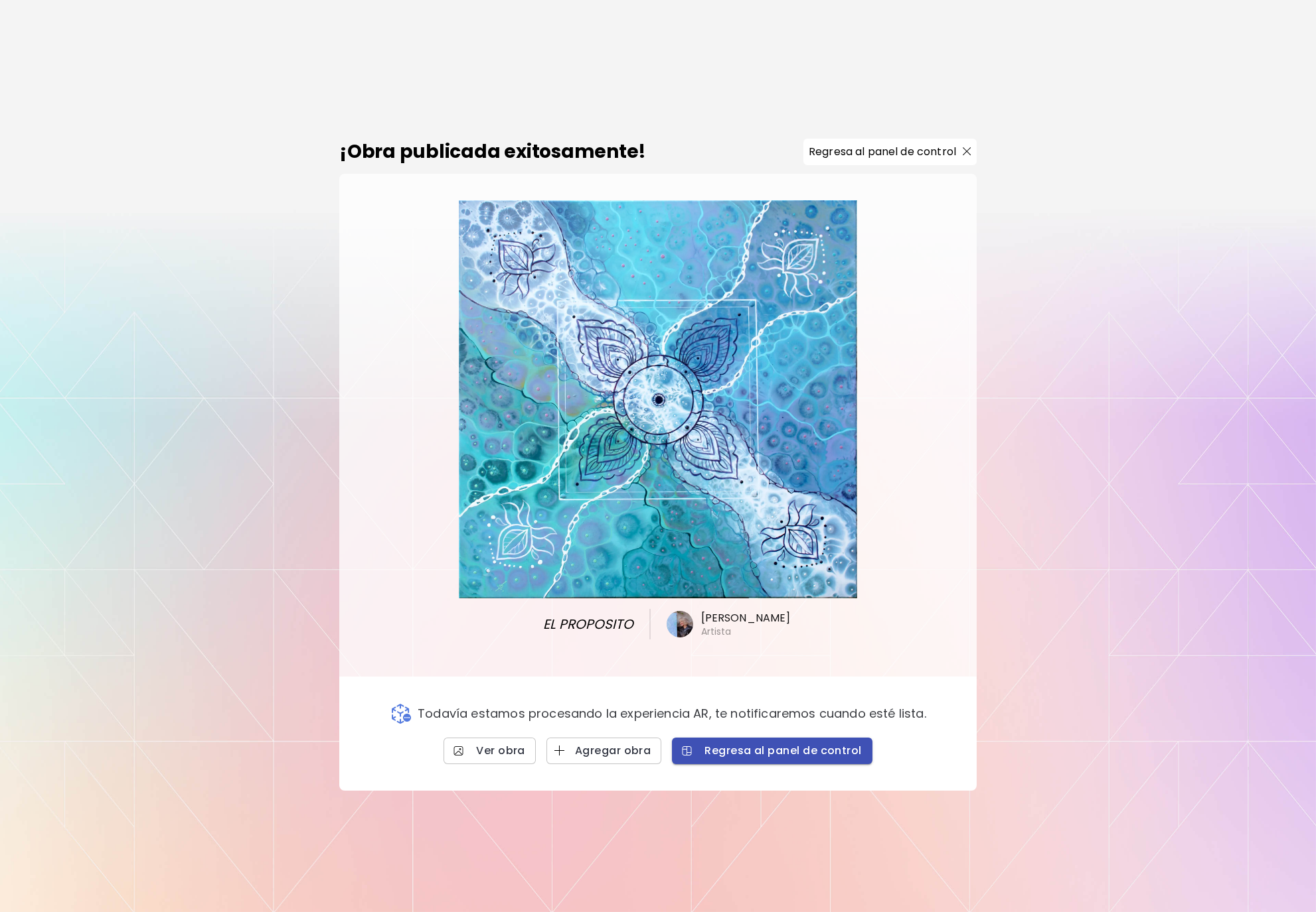 The image size is (1316, 912). I want to click on span: Regresa al panel de control, so click(772, 751).